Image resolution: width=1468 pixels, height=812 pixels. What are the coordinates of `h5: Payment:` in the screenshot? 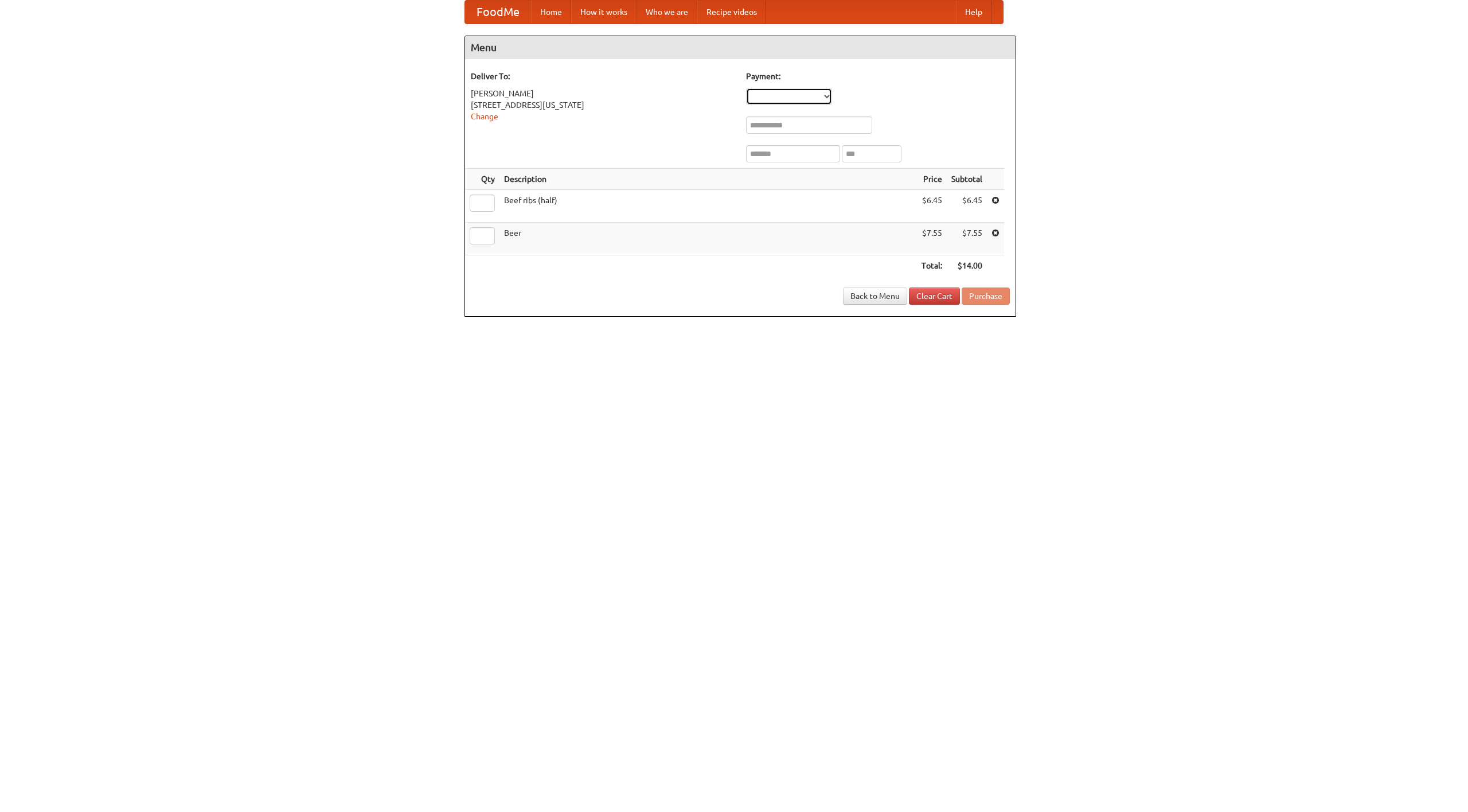 It's located at (879, 76).